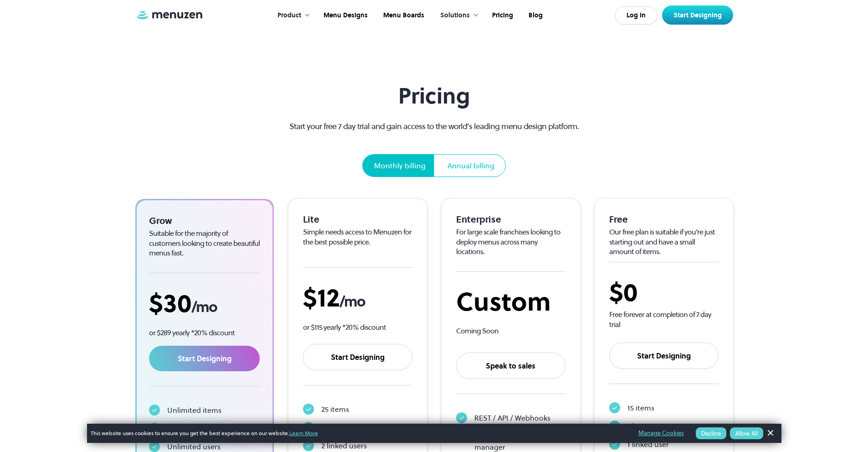  Describe the element at coordinates (205, 332) in the screenshot. I see `p: or $289 yearly *20% discount` at that location.